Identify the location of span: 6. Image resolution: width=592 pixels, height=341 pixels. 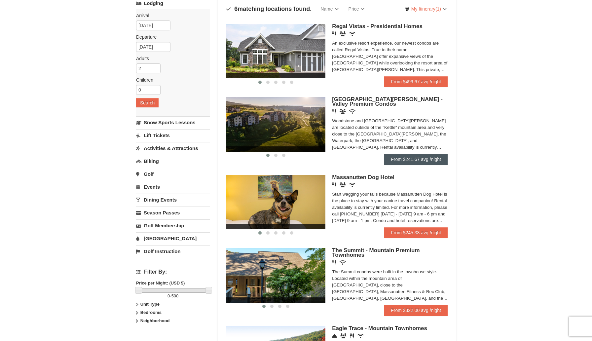
(236, 9).